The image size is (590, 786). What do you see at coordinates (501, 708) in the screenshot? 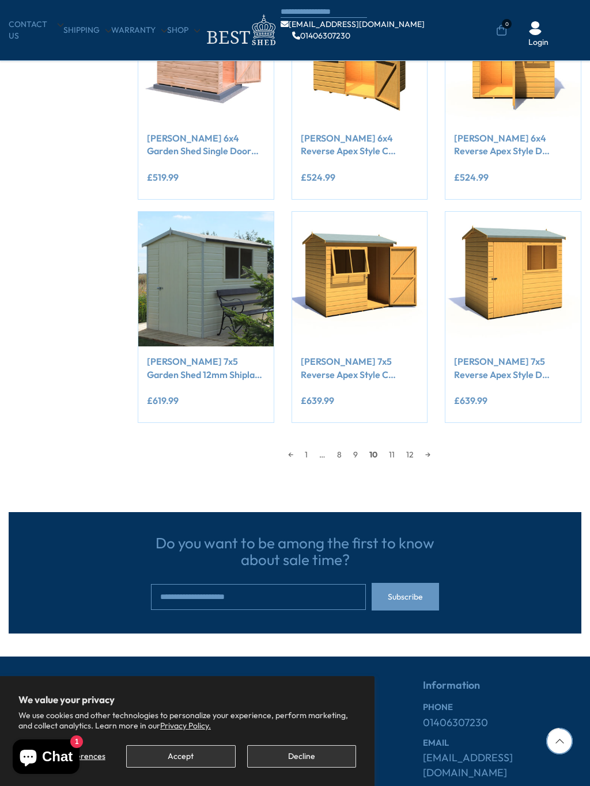
I see `h6: PHONE` at bounding box center [501, 708].